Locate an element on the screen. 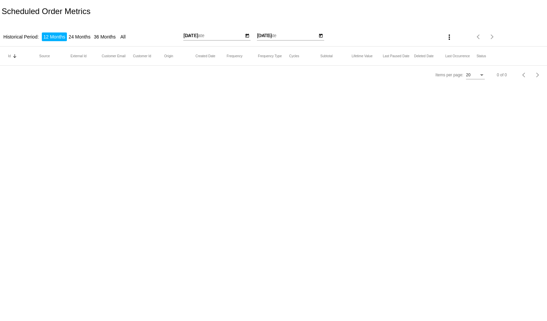 This screenshot has width=547, height=321. mat-header-cell: Deleted Date is located at coordinates (430, 56).